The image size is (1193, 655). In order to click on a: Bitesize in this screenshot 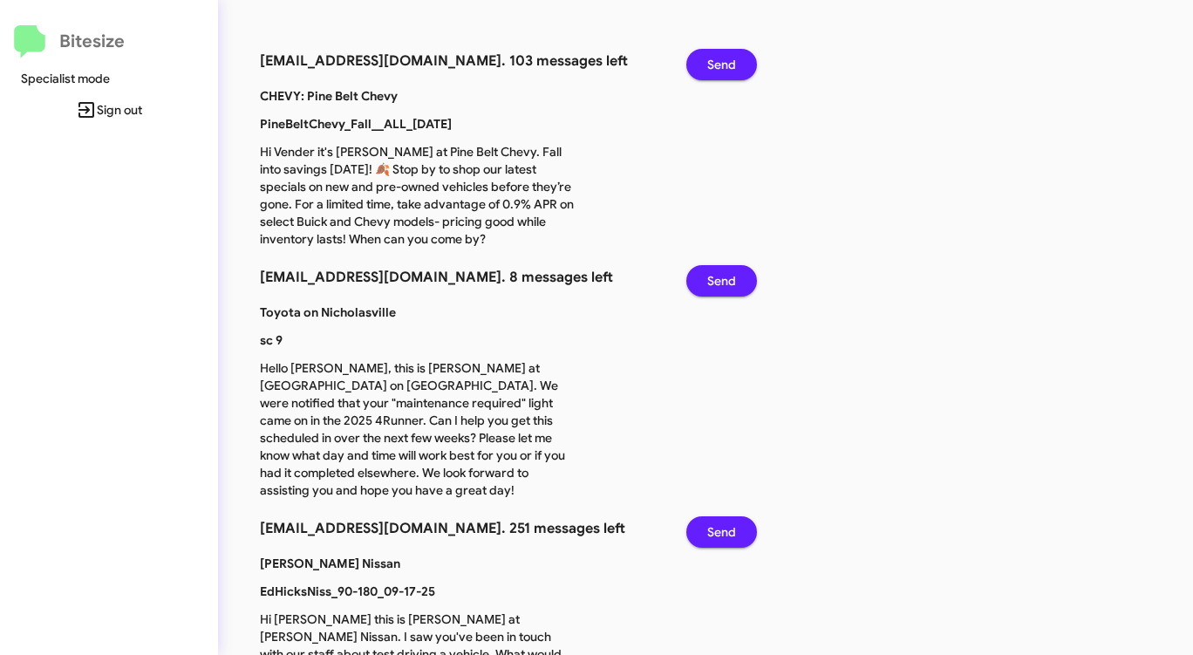, I will do `click(69, 42)`.